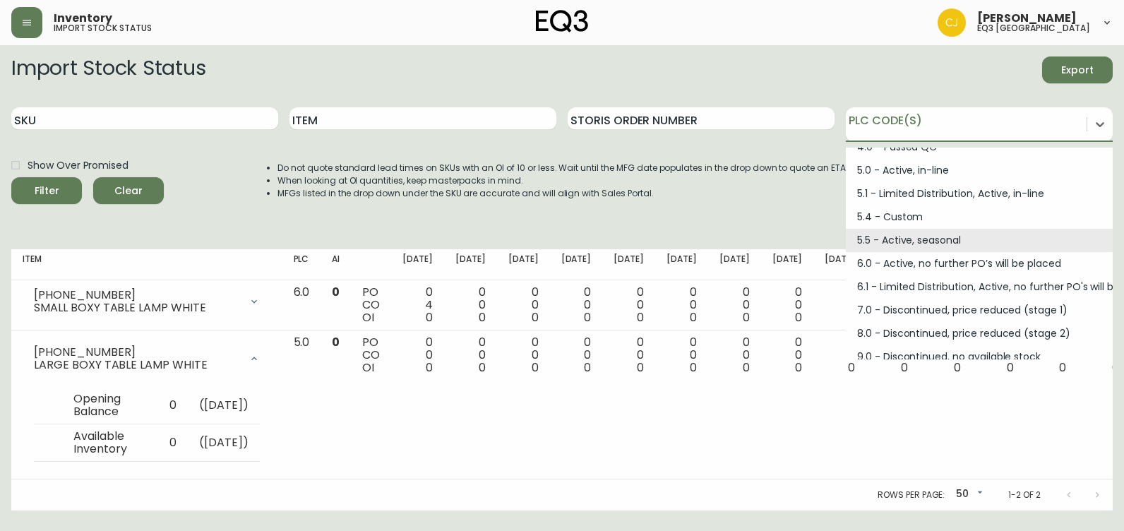 Image resolution: width=1124 pixels, height=531 pixels. Describe the element at coordinates (1024, 495) in the screenshot. I see `p: 1-2 of 2` at that location.